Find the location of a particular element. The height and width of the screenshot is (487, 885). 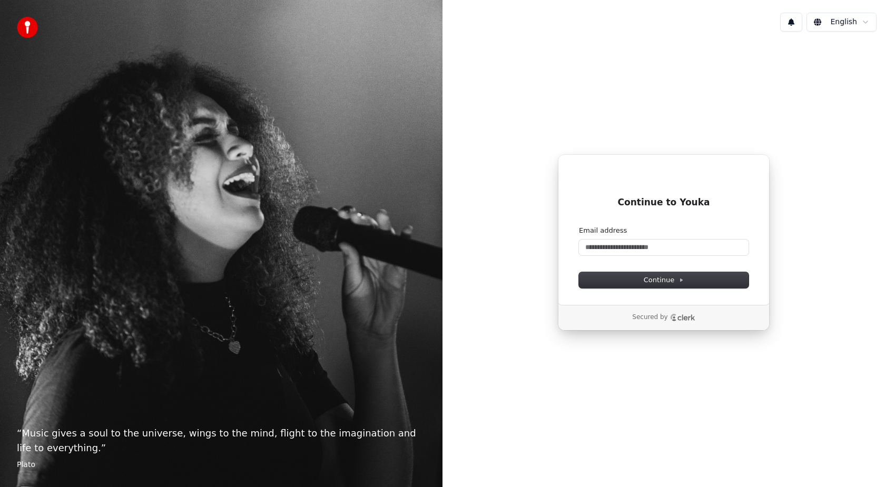

label: Email address is located at coordinates (603, 231).